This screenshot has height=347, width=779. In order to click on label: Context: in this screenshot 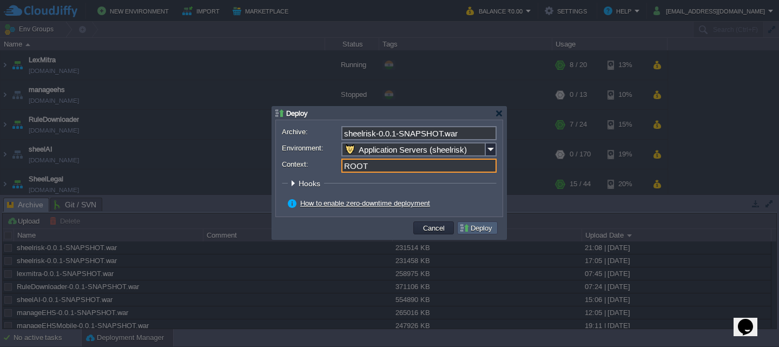, I will do `click(311, 164)`.